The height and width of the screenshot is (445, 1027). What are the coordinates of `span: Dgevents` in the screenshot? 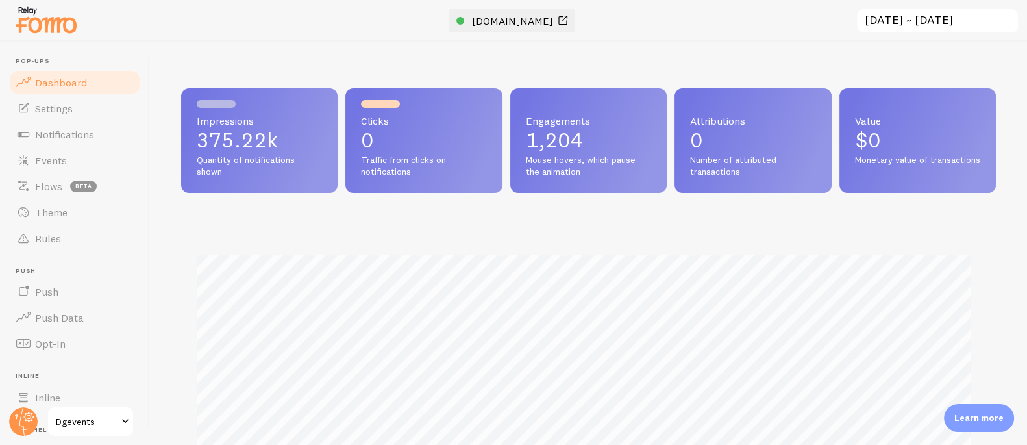 It's located at (86, 421).